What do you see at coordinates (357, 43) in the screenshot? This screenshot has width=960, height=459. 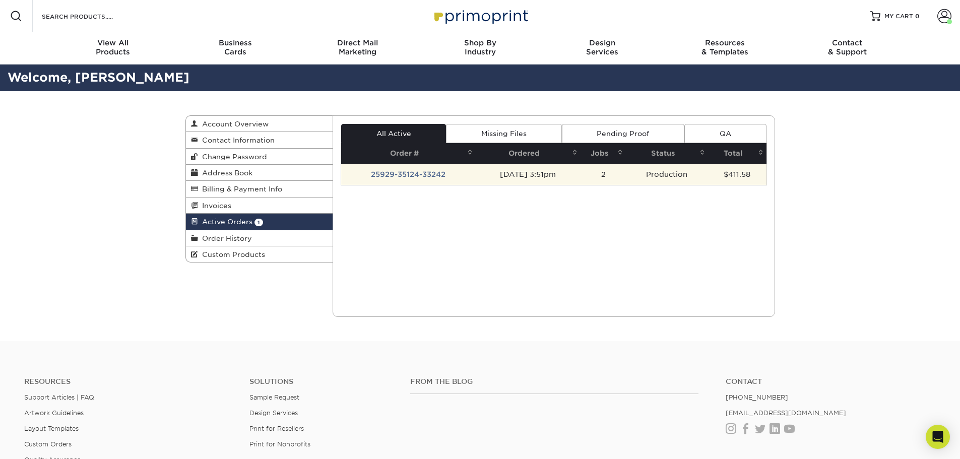 I see `span: Direct Mail` at bounding box center [357, 43].